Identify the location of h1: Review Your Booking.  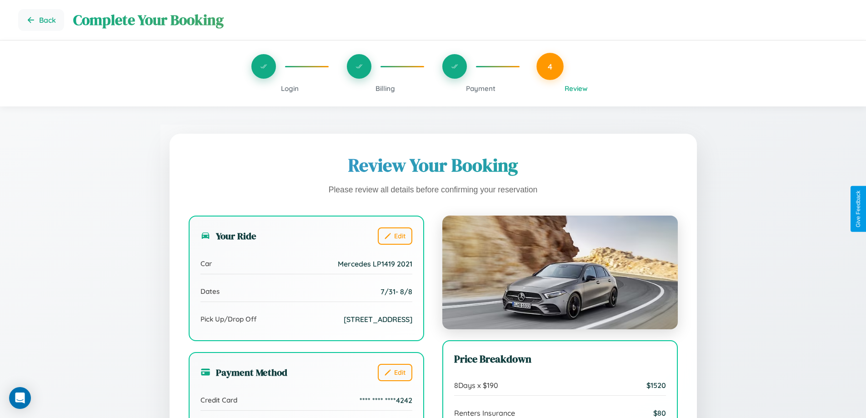
(433, 165).